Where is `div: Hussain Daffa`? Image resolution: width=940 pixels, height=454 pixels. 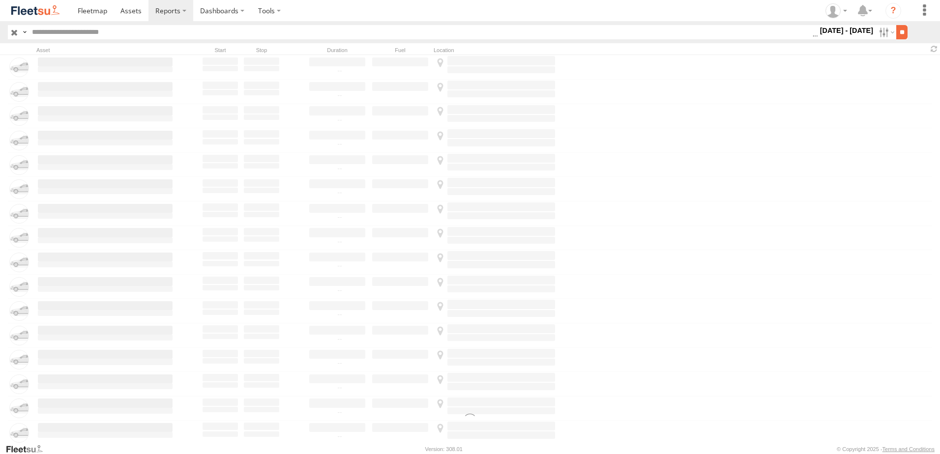 div: Hussain Daffa is located at coordinates (836, 11).